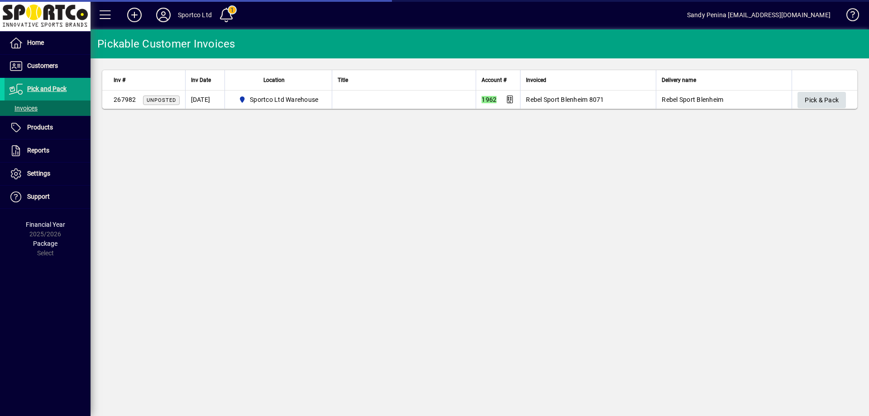 This screenshot has height=416, width=869. What do you see at coordinates (40, 127) in the screenshot?
I see `span: Products` at bounding box center [40, 127].